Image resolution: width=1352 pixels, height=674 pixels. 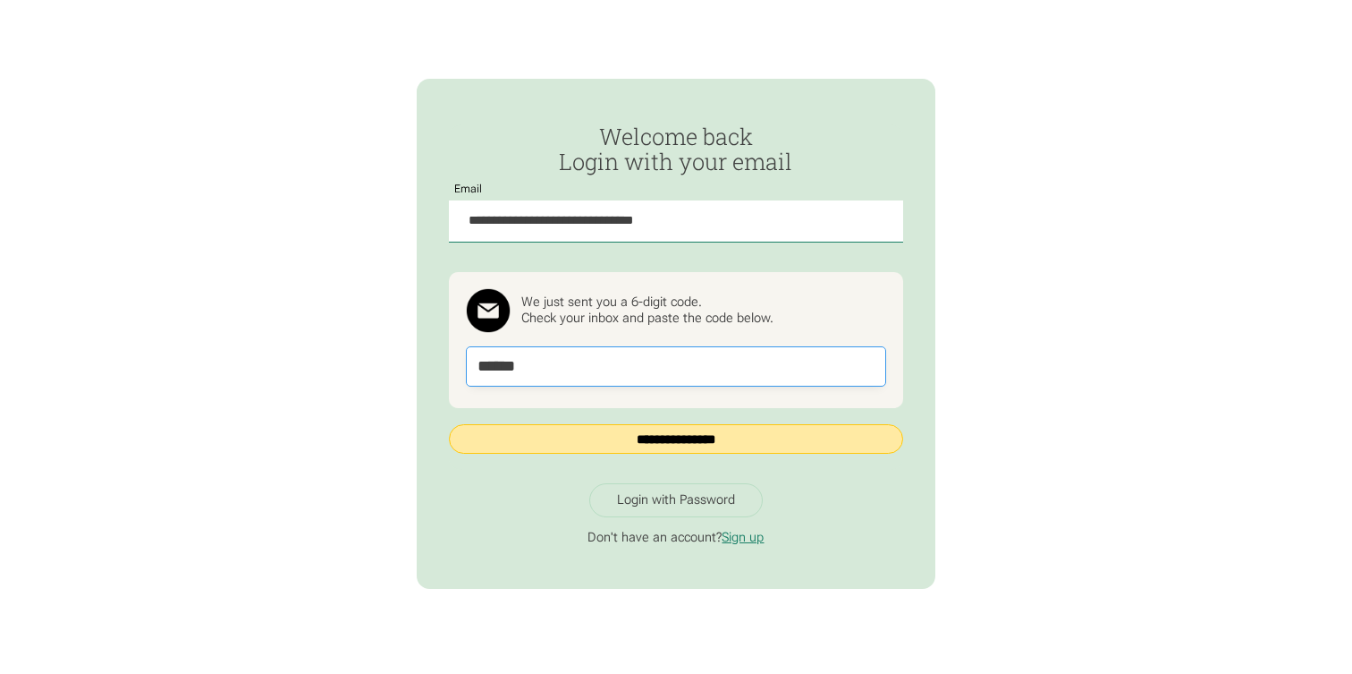 I want to click on div: We just sent you a 6-digit code. Check your inbox and paste the code below., so click(x=648, y=310).